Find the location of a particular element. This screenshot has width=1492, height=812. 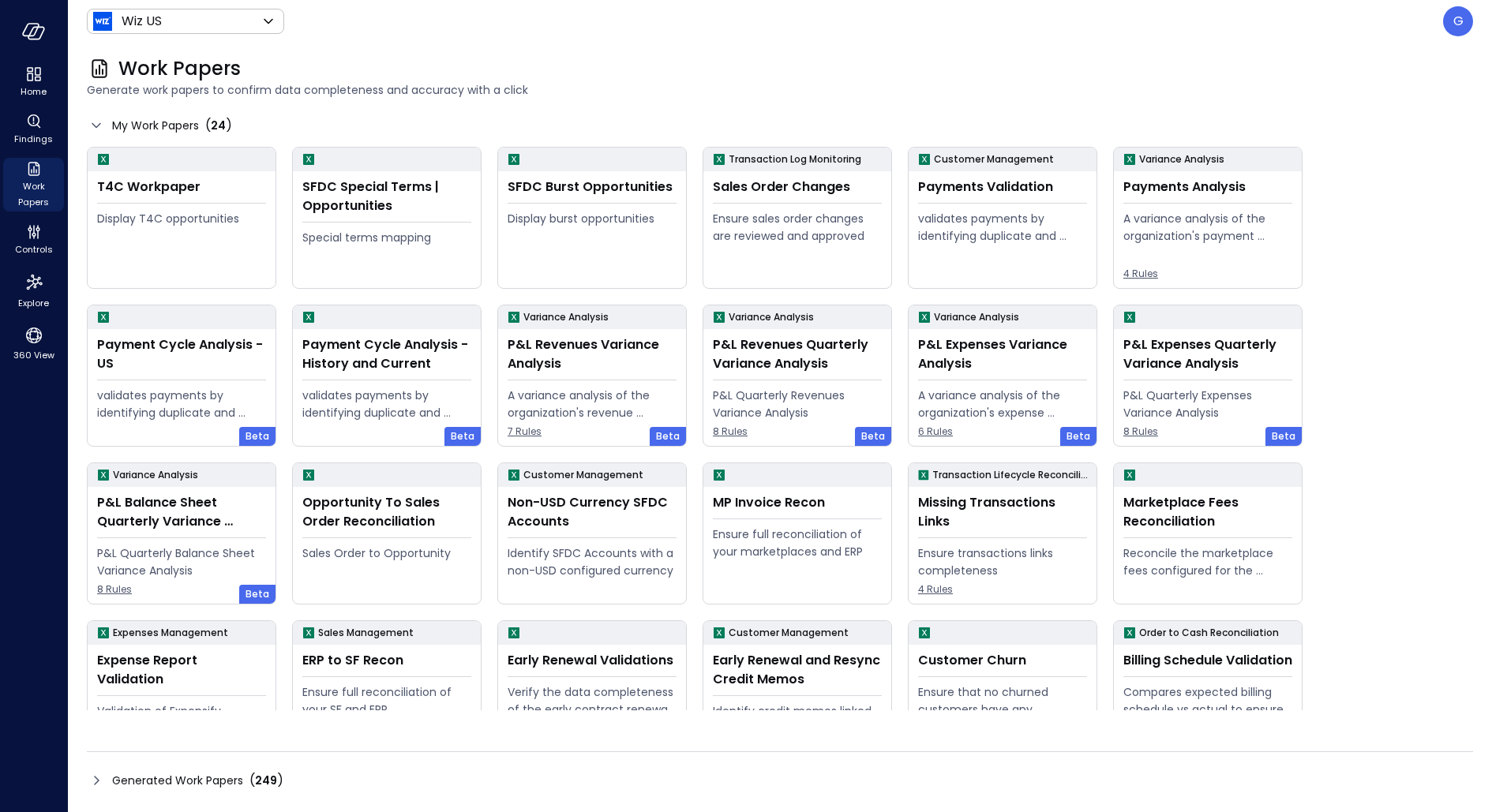

span: Generated Work Papers is located at coordinates (177, 781).